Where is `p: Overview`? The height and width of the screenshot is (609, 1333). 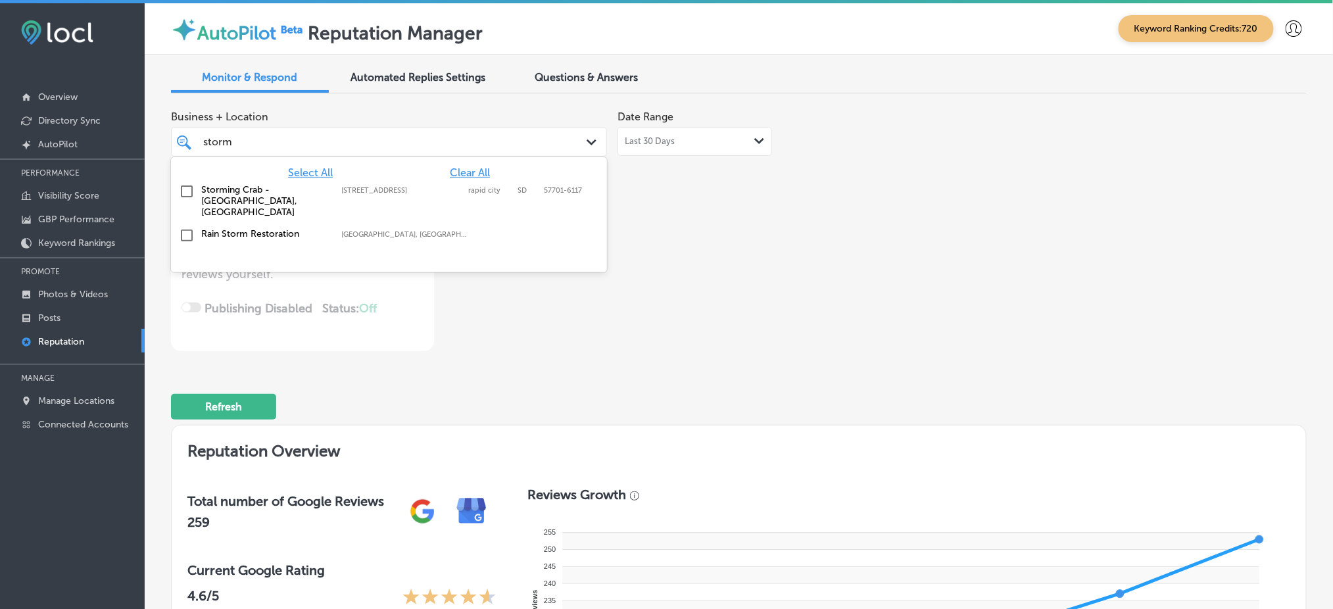 p: Overview is located at coordinates (58, 97).